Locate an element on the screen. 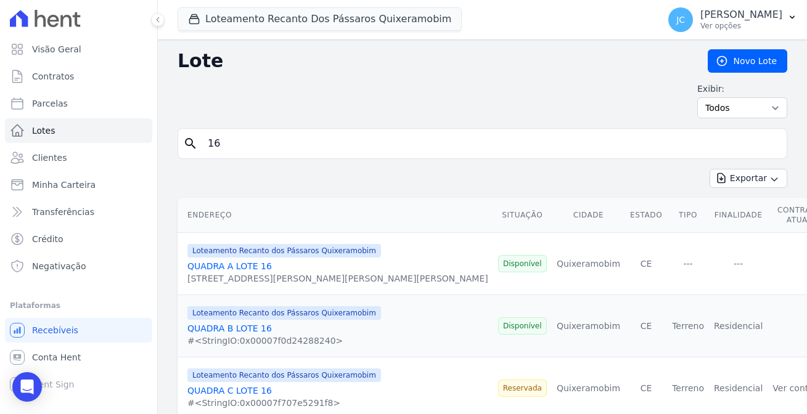 Image resolution: width=807 pixels, height=414 pixels. span: Reservada is located at coordinates (522, 389).